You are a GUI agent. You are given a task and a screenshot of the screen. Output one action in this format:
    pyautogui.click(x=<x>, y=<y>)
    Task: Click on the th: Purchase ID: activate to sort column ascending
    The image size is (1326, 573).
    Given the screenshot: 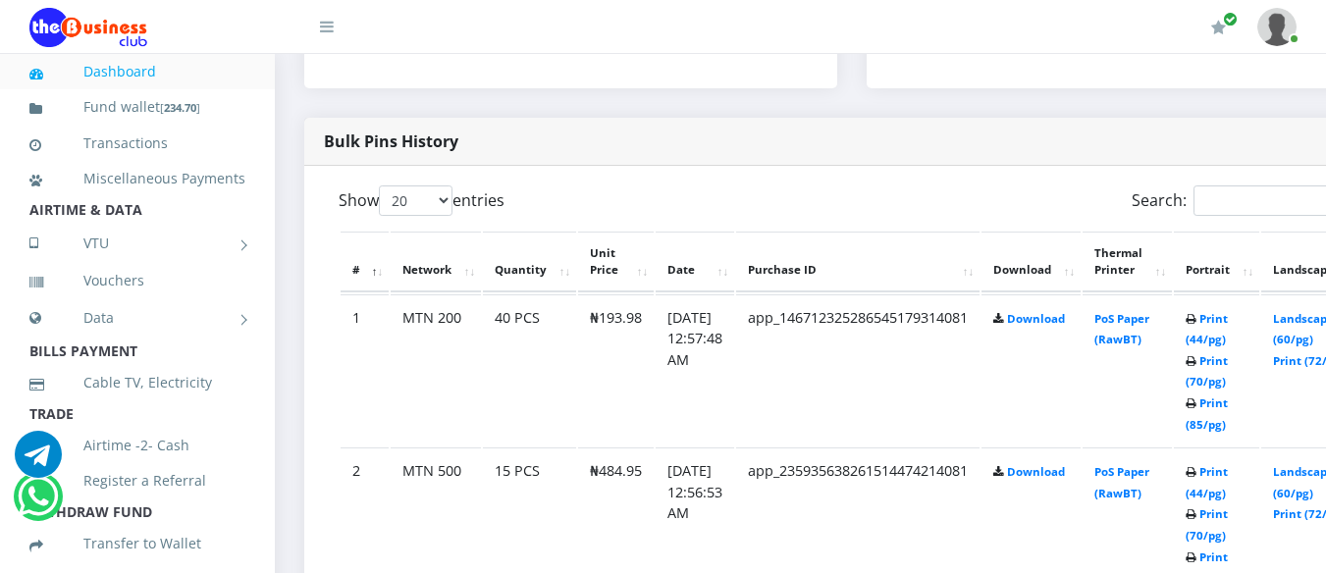 What is the action you would take?
    pyautogui.click(x=858, y=262)
    